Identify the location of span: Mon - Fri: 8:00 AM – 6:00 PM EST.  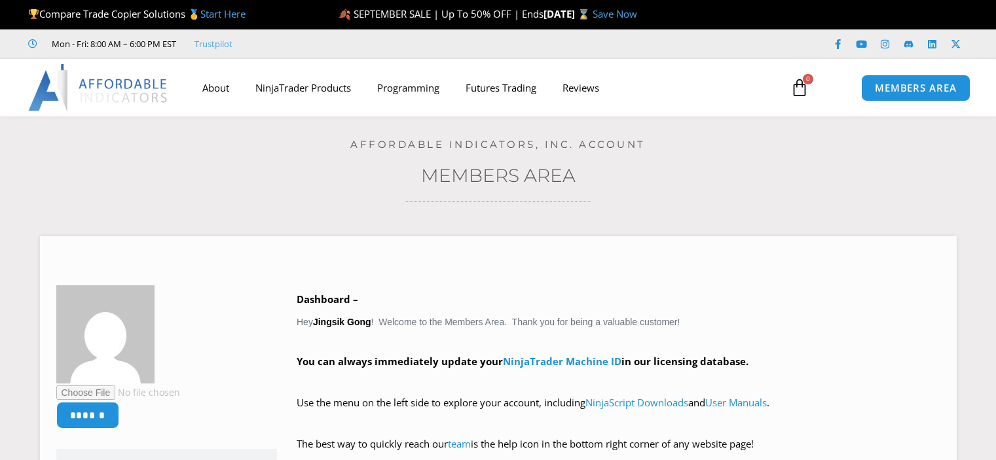
(112, 44).